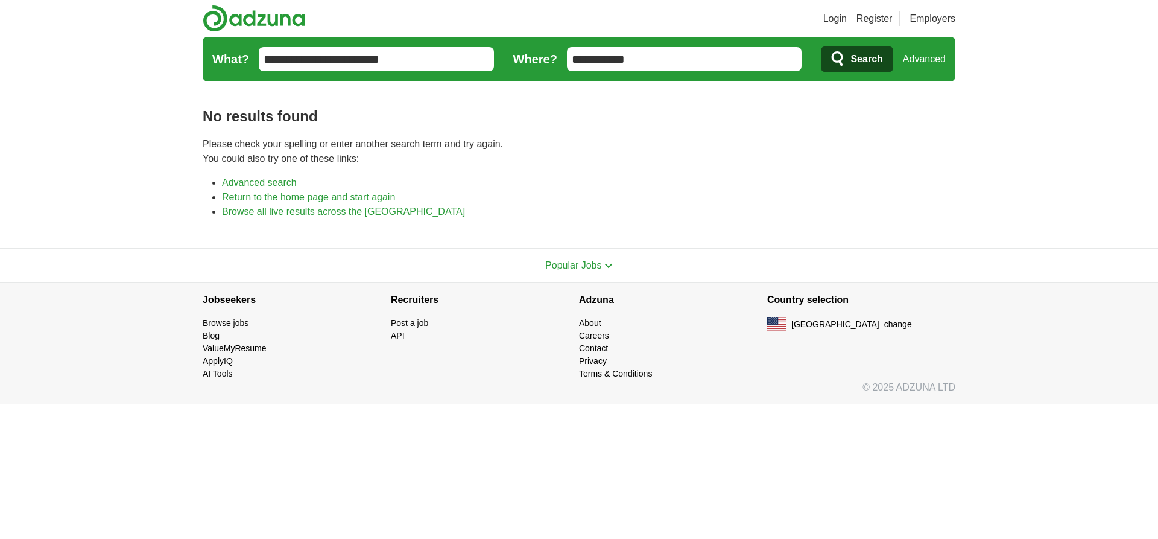 Image resolution: width=1158 pixels, height=539 pixels. What do you see at coordinates (594, 335) in the screenshot?
I see `a: Careers` at bounding box center [594, 335].